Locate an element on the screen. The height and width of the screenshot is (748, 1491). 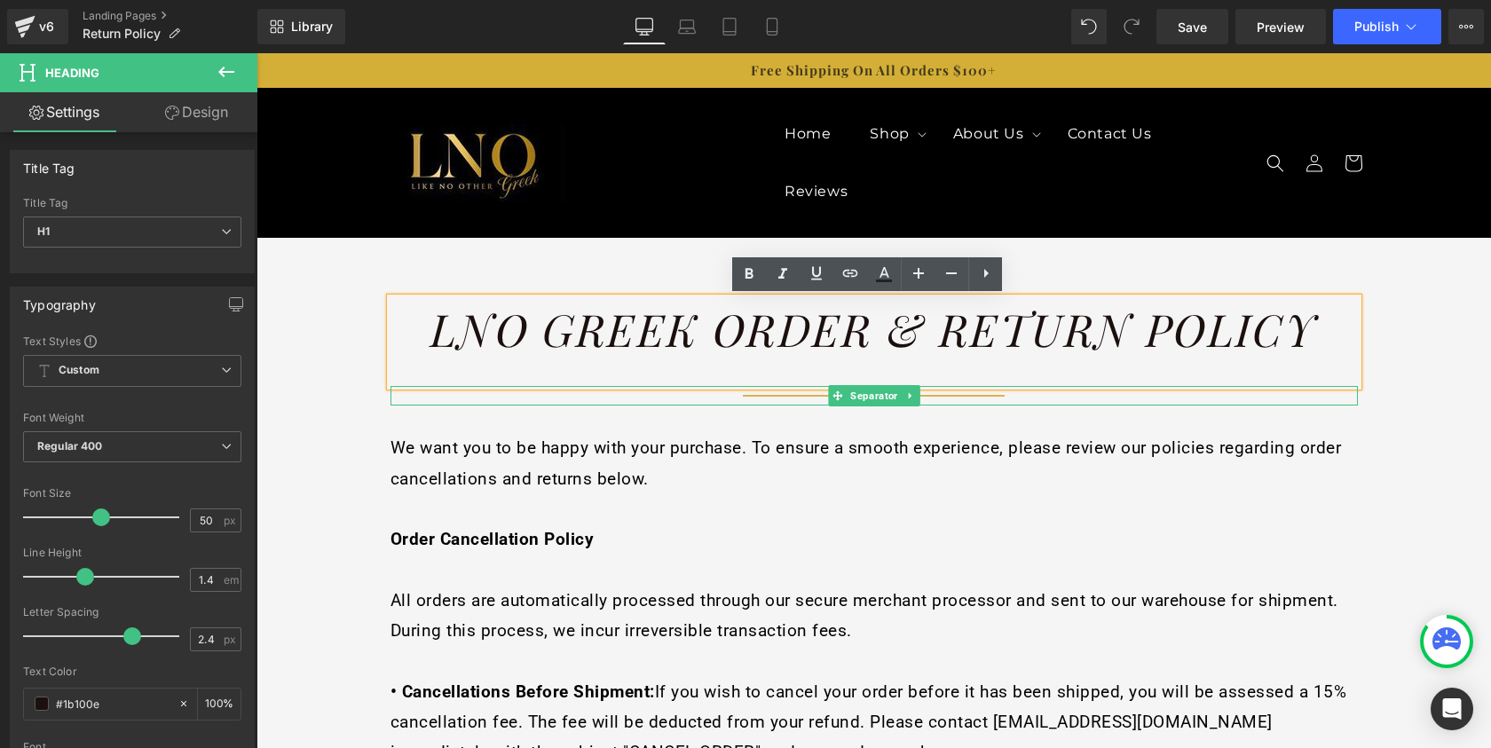
a: Landing Pages is located at coordinates (170, 16).